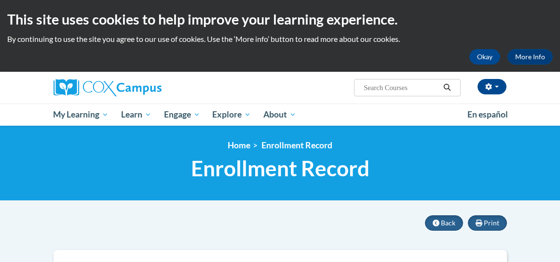 This screenshot has width=560, height=262. Describe the element at coordinates (401, 88) in the screenshot. I see `input: Search Courses` at that location.